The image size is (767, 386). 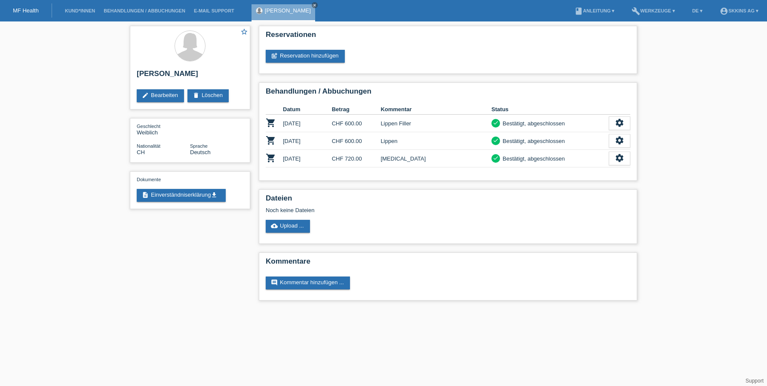 What do you see at coordinates (448, 201) in the screenshot?
I see `h2: Dateien` at bounding box center [448, 201].